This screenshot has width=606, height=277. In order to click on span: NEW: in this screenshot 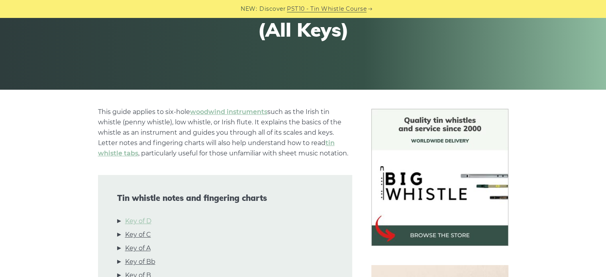, I will do `click(249, 9)`.